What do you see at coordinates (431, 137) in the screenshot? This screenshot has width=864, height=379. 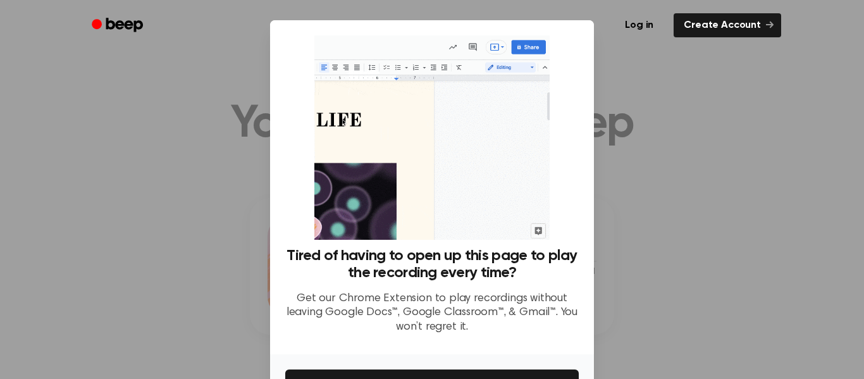 I see `img: Beep extension in action` at bounding box center [431, 137].